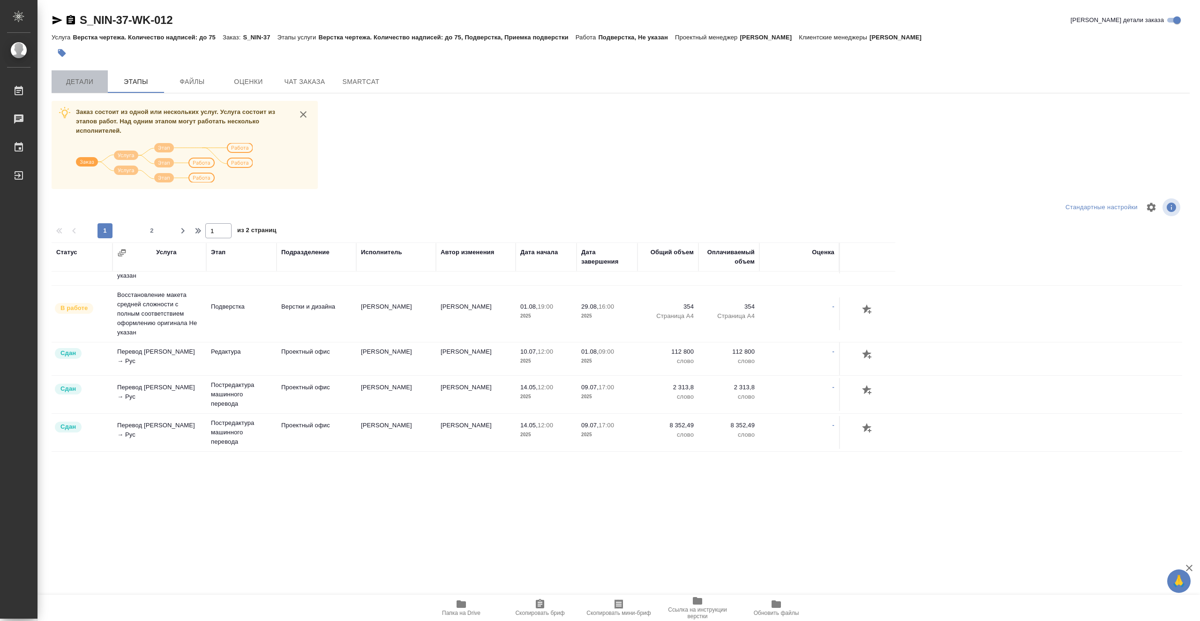 This screenshot has height=621, width=1200. I want to click on p: 09:00, so click(606, 351).